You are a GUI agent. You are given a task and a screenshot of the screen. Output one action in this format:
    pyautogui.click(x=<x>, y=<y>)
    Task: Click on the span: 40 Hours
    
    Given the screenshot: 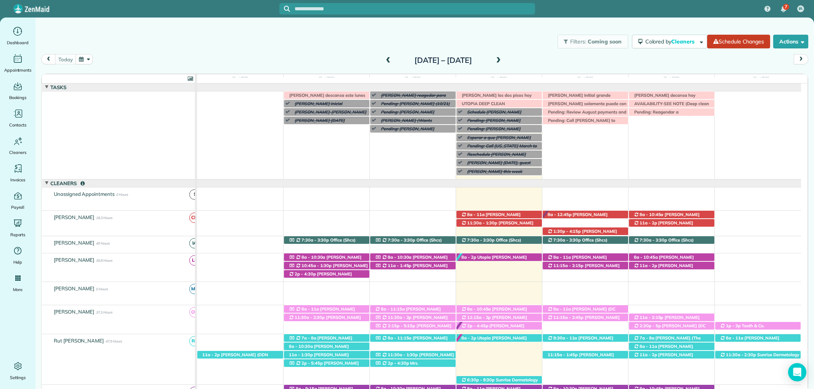 What is the action you would take?
    pyautogui.click(x=103, y=243)
    